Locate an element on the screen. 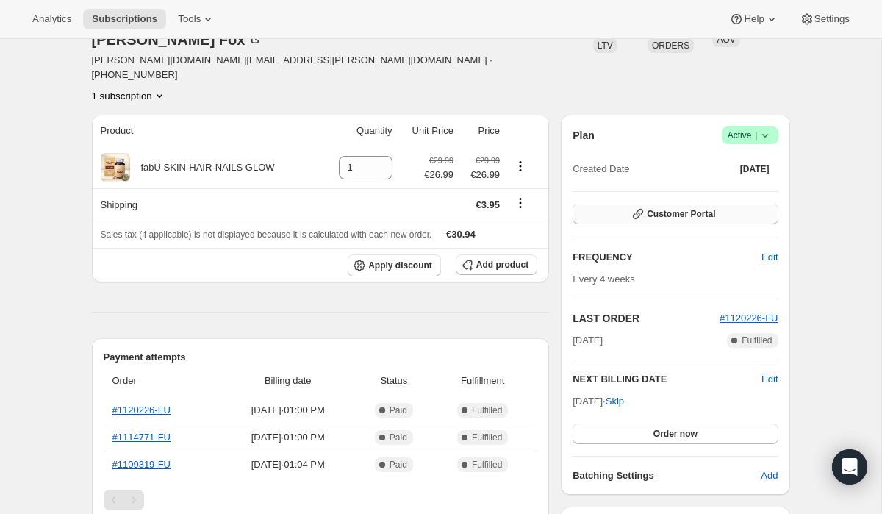 The height and width of the screenshot is (514, 882). nav: Pagination is located at coordinates (320, 500).